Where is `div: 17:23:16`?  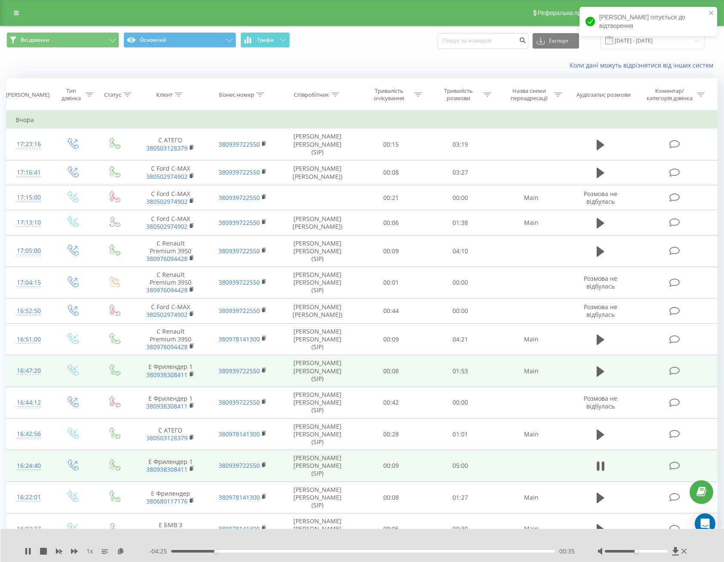
div: 17:23:16 is located at coordinates (29, 144).